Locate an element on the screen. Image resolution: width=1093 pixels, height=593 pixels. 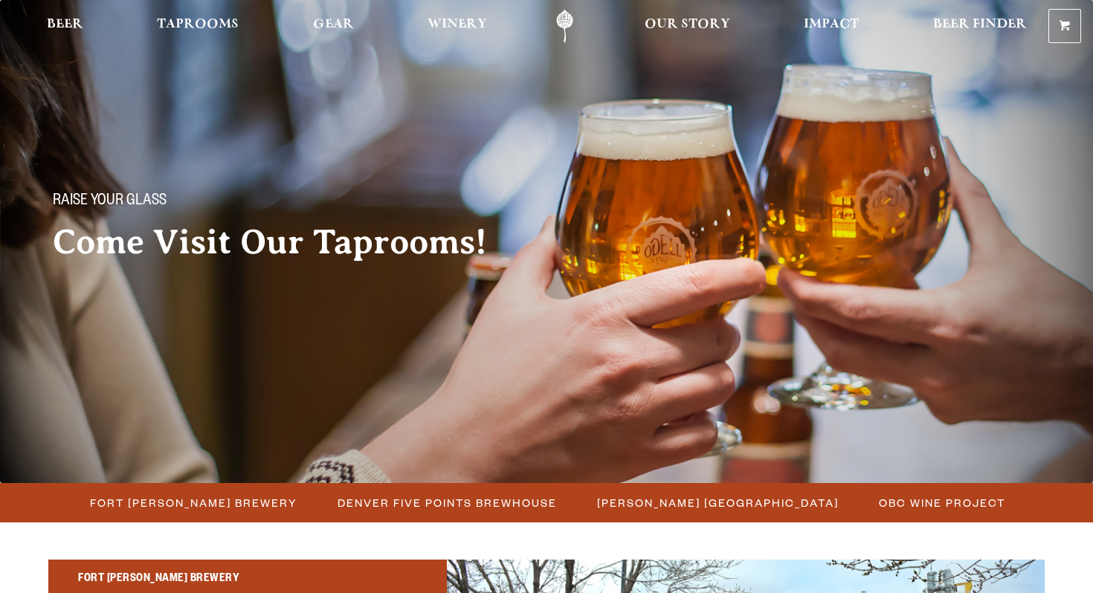
a: Beer Finder is located at coordinates (980, 26).